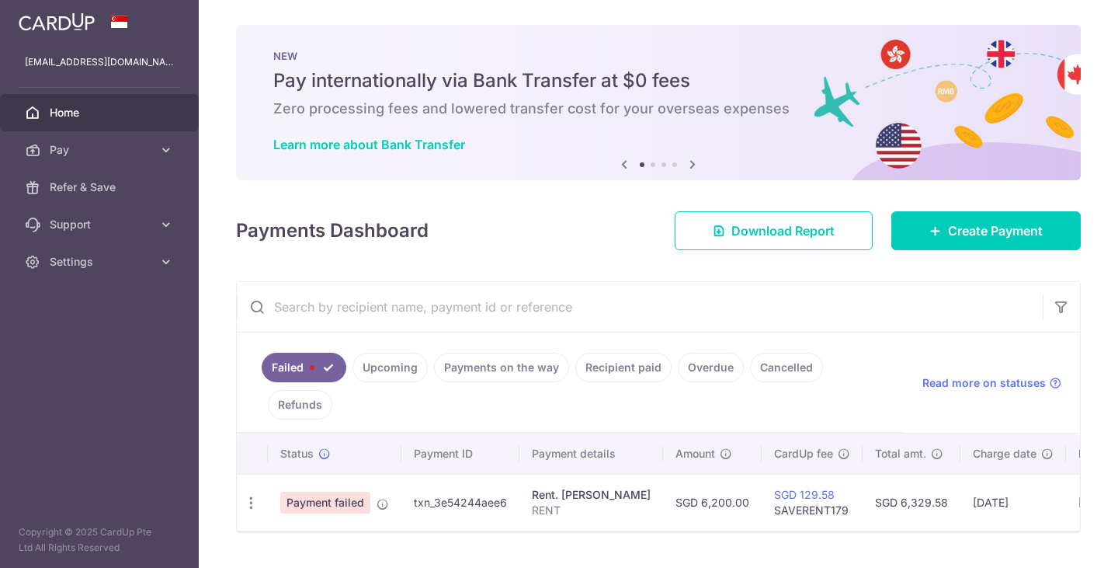 The width and height of the screenshot is (1118, 568). Describe the element at coordinates (1005, 454) in the screenshot. I see `span: Charge date` at that location.